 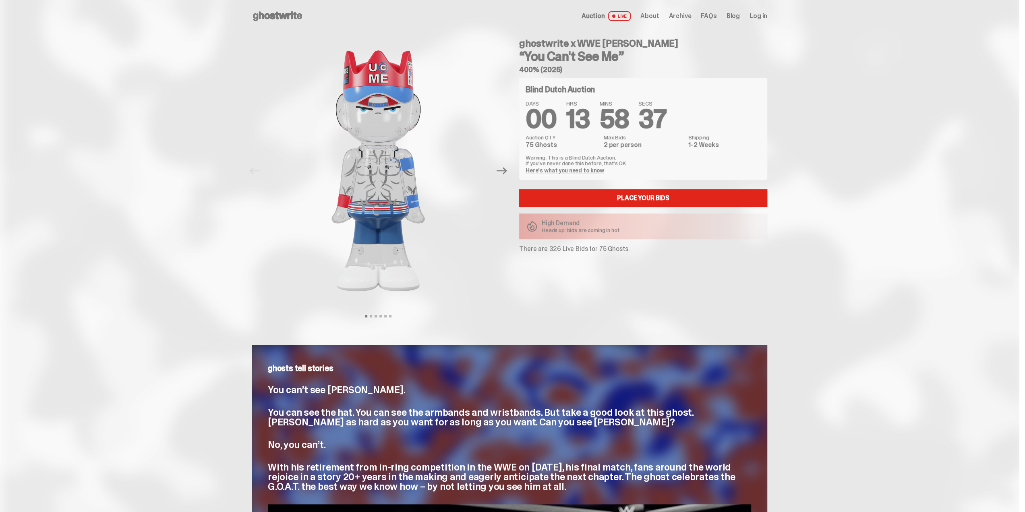 I want to click on span: You can see the hat. You can see the armbands and wristbands. But take a good look at this ghost...., so click(x=481, y=417).